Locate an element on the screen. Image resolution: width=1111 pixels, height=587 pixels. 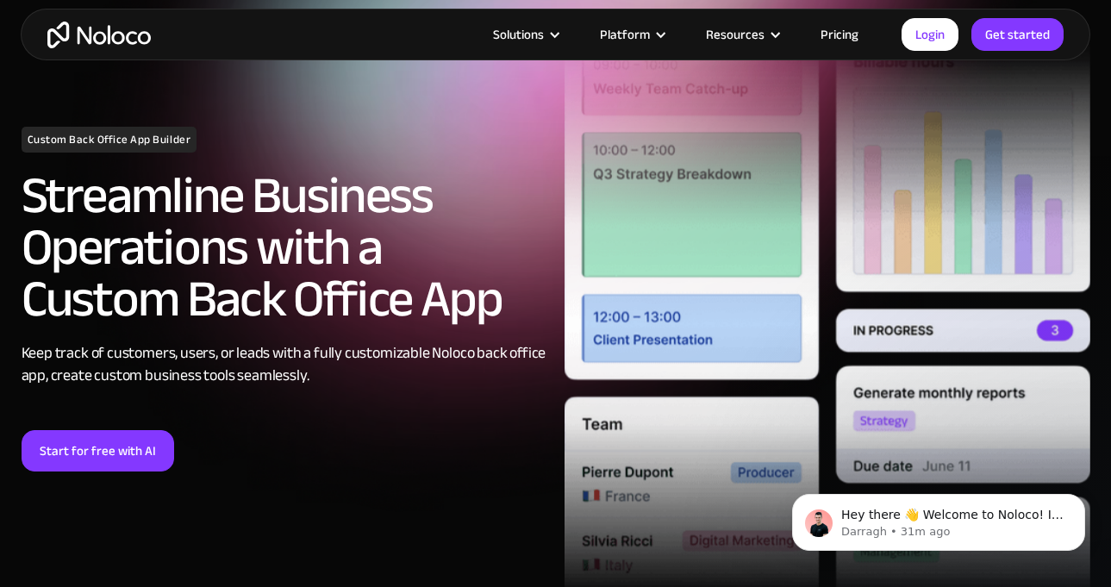
p: Hey there 👋 Welcome to Noloco! If you have any questions, just reply to this message. [GEOGRAPHIC... is located at coordinates (186, 58).